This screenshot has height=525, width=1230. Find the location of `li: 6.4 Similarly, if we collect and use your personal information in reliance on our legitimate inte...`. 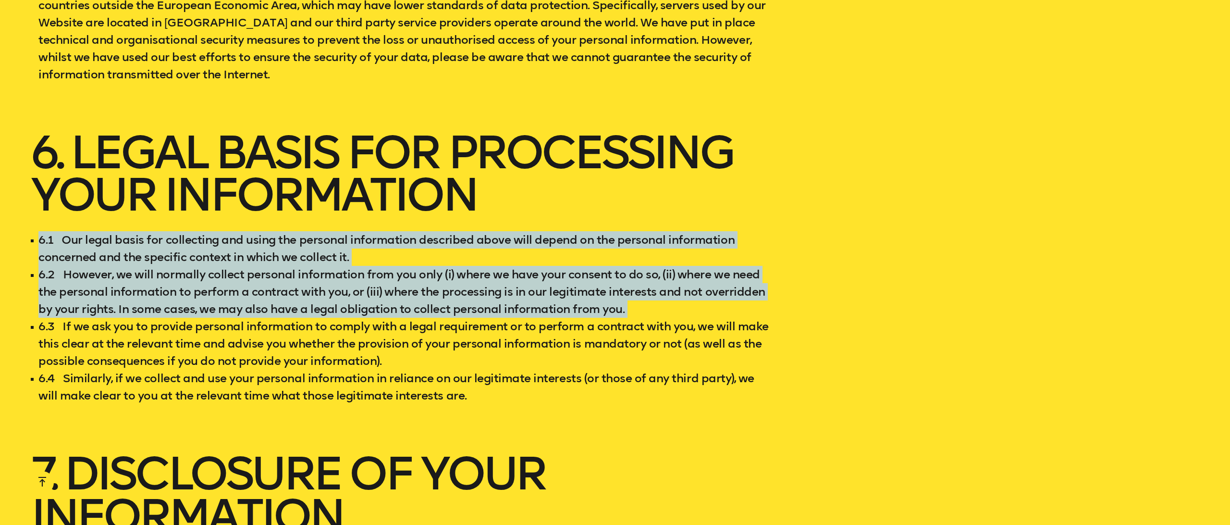

li: 6.4 Similarly, if we collect and use your personal information in reliance on our legitimate inte... is located at coordinates (400, 387).